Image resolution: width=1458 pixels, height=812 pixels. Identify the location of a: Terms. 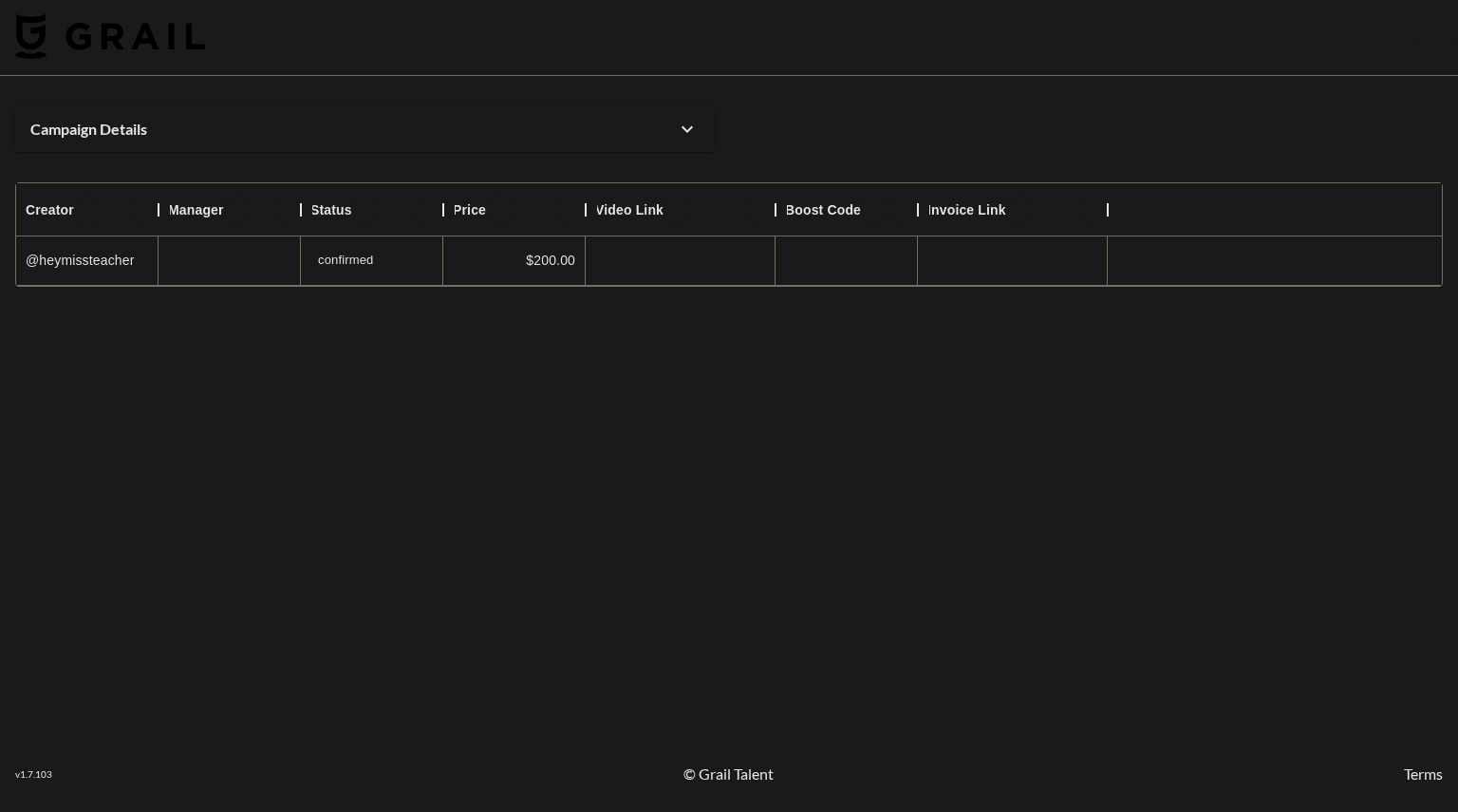
(1423, 773).